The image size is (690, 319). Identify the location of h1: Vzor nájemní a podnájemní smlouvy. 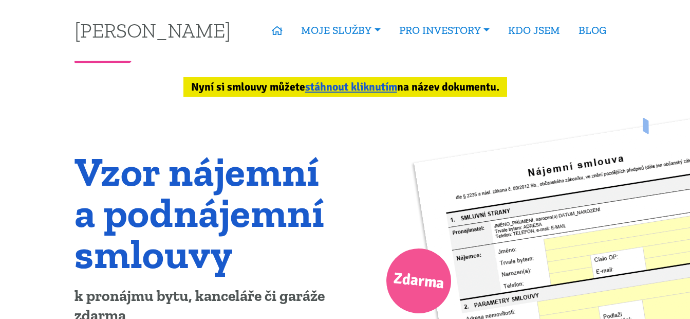
(206, 212).